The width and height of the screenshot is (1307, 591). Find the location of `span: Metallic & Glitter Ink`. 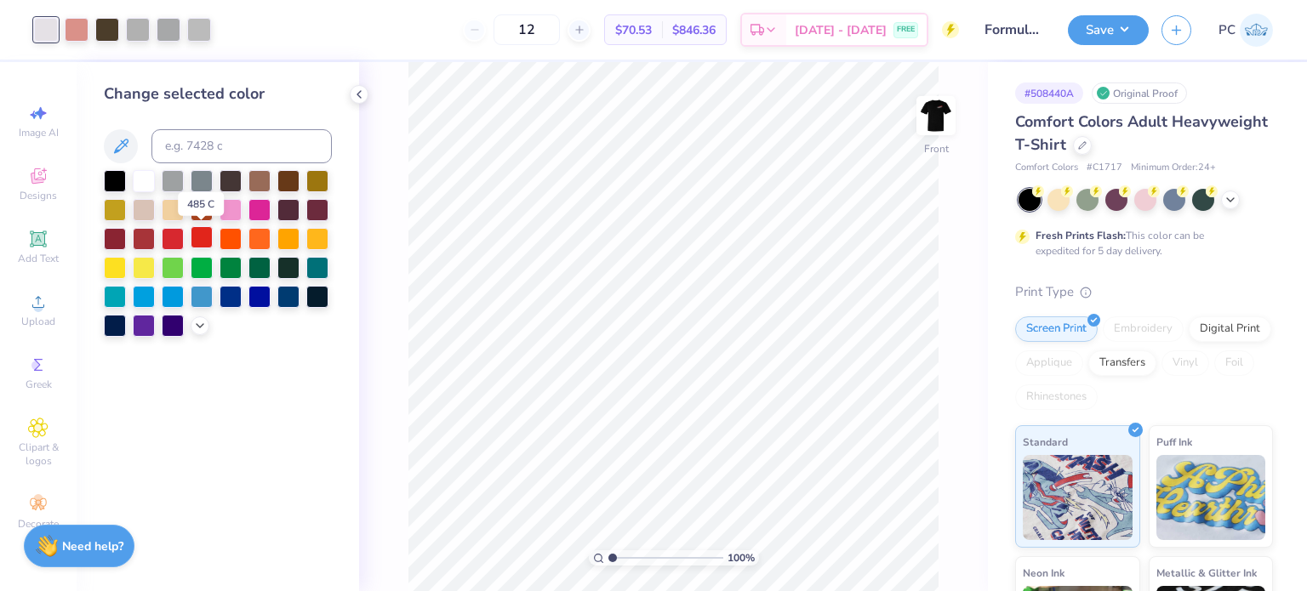

span: Metallic & Glitter Ink is located at coordinates (1207, 573).